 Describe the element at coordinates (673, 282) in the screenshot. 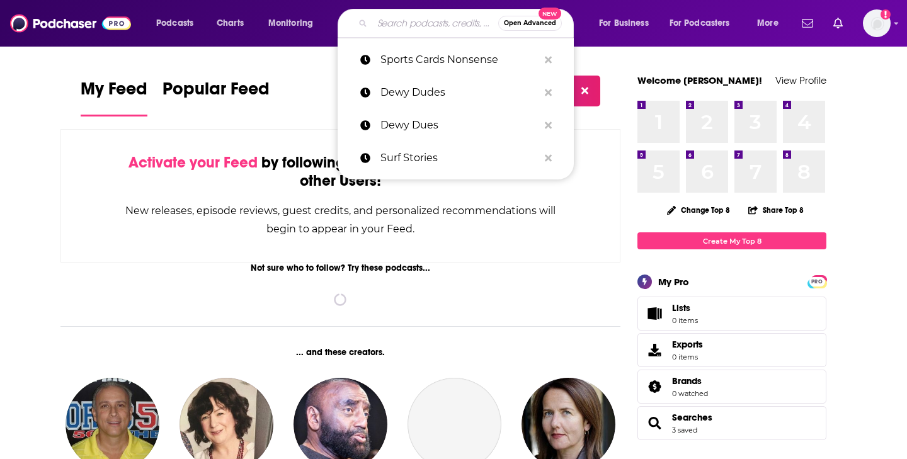

I see `div: My Pro` at that location.